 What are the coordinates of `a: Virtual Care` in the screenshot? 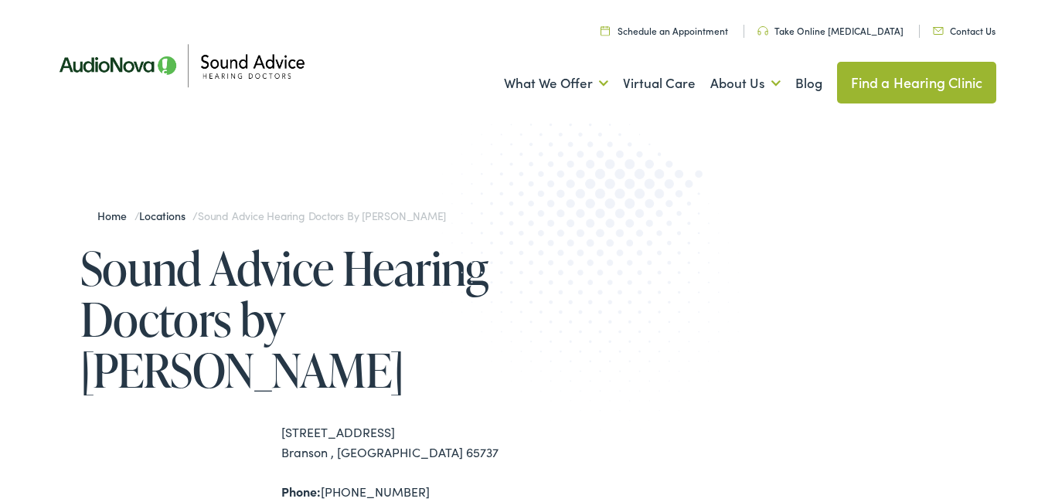 It's located at (659, 83).